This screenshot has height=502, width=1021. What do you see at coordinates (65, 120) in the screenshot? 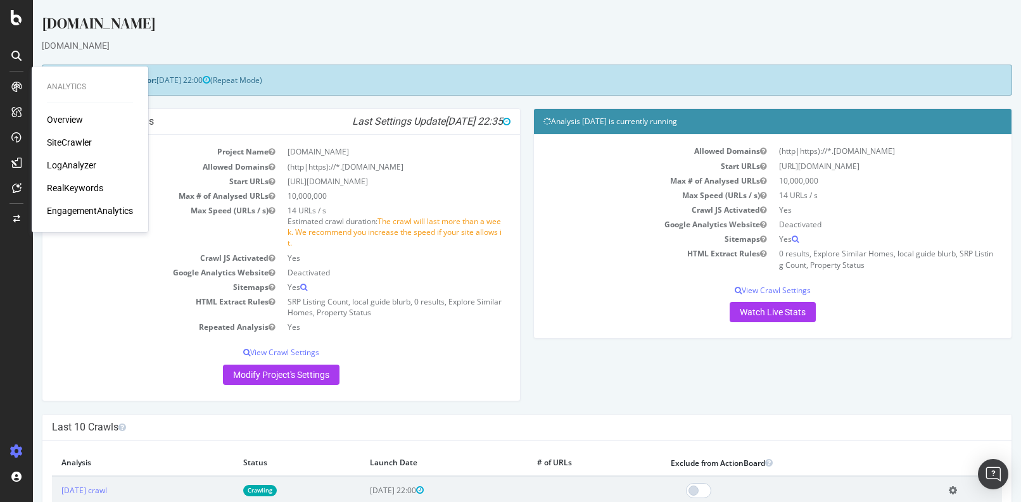
I see `a: Overview` at bounding box center [65, 120].